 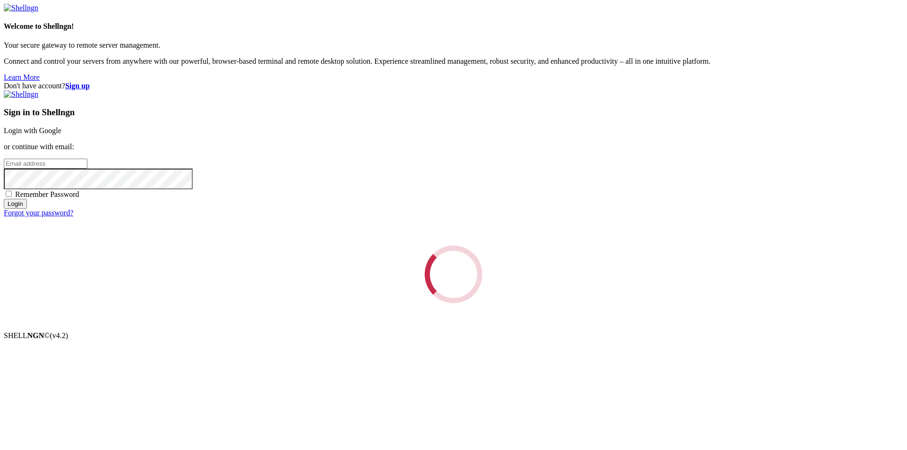 I want to click on input: Login, so click(x=15, y=204).